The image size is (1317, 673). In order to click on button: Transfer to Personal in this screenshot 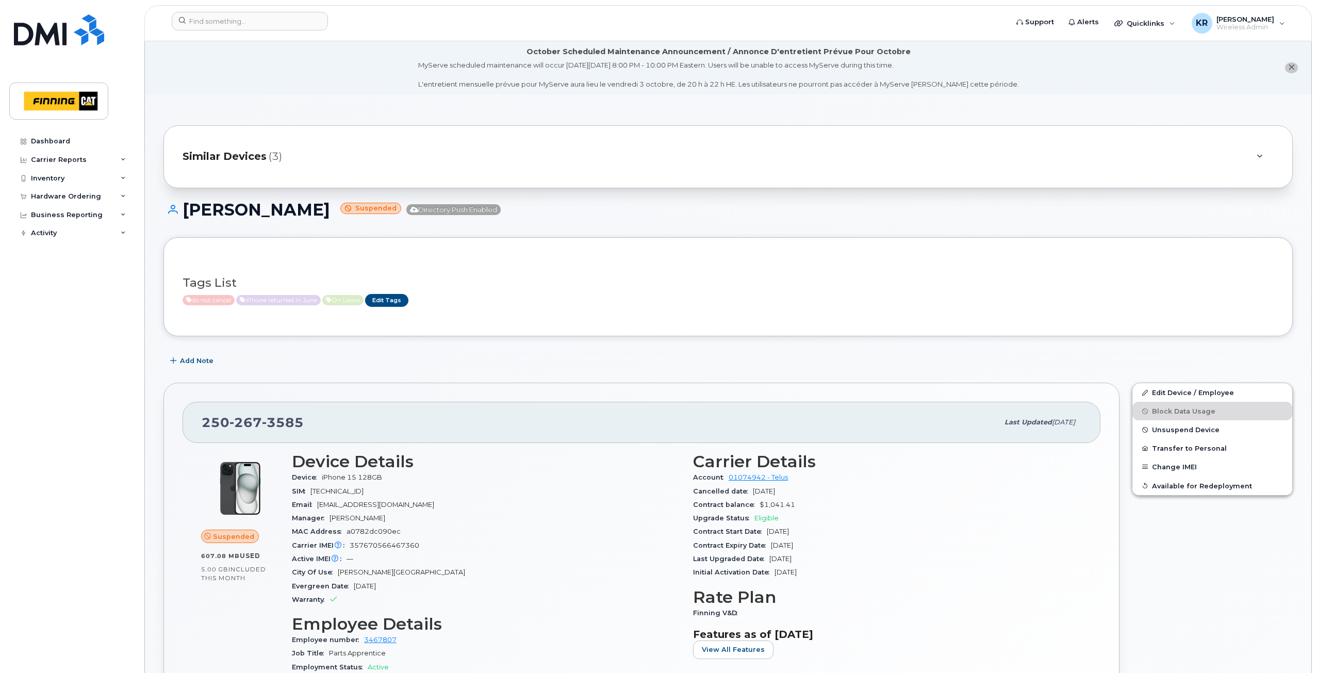, I will do `click(1212, 448)`.